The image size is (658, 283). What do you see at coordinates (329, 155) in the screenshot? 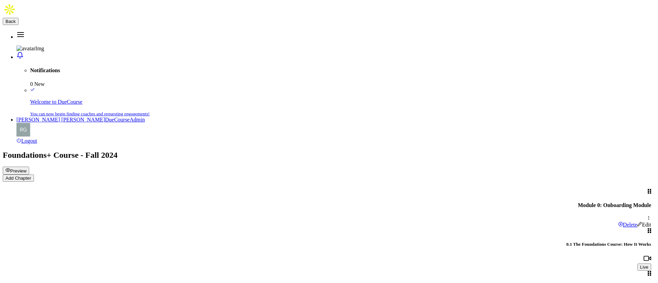
I see `h2: Foundations+ Course - Fall 2024` at bounding box center [329, 155].